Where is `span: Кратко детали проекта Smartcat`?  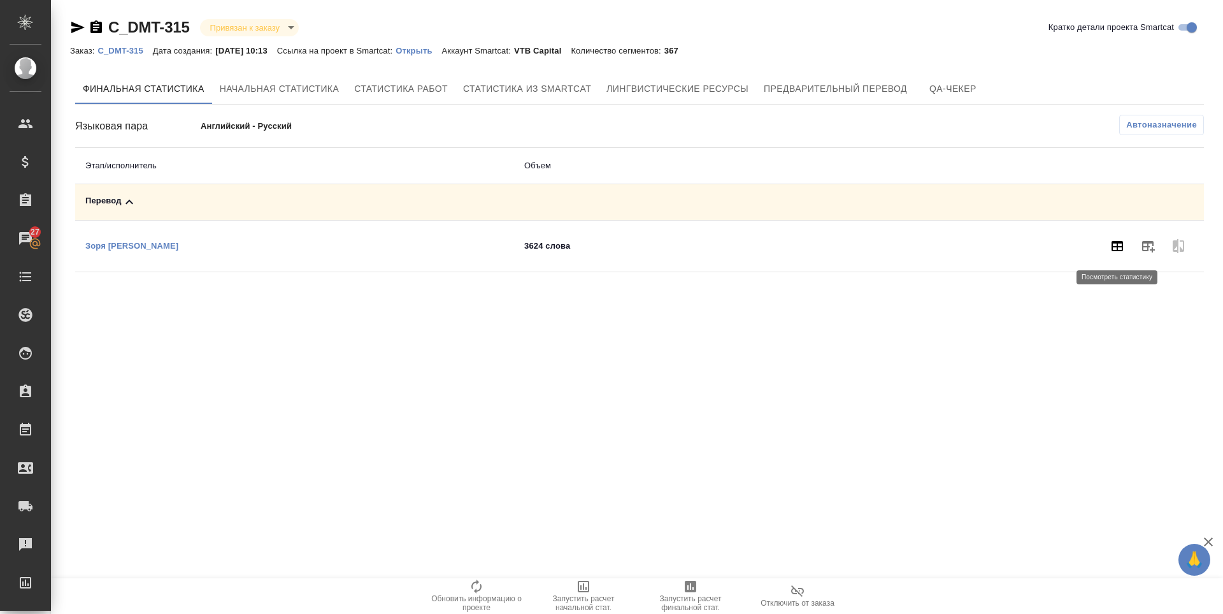
span: Кратко детали проекта Smartcat is located at coordinates (1111, 27).